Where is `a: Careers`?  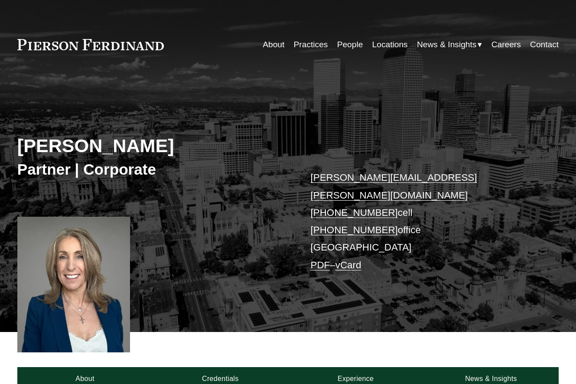
a: Careers is located at coordinates (506, 45).